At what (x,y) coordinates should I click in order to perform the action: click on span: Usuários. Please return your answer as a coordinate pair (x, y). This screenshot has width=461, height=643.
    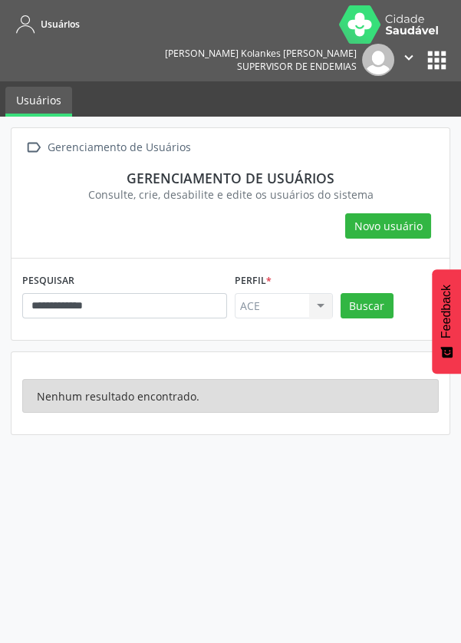
    Looking at the image, I should click on (60, 24).